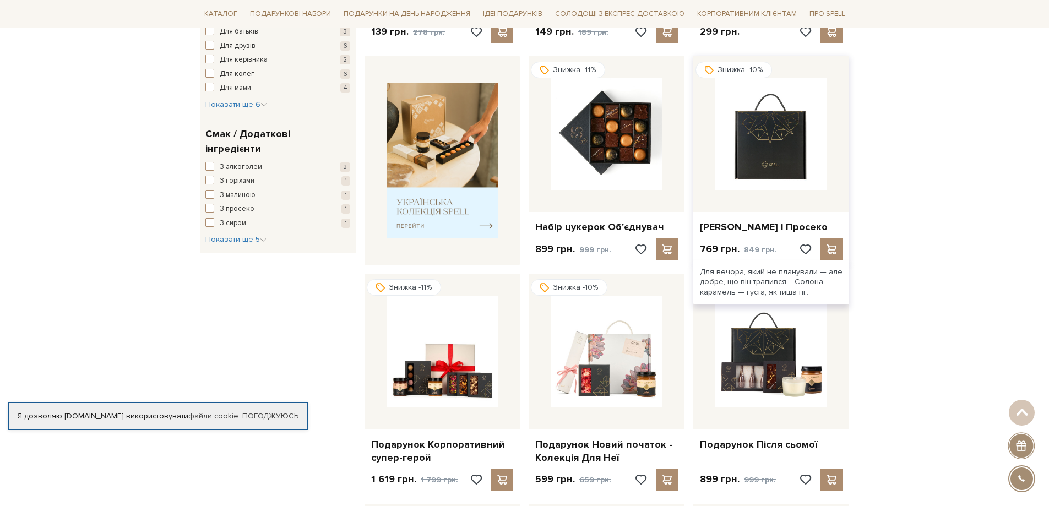 This screenshot has width=1049, height=506. I want to click on img: banner, so click(442, 160).